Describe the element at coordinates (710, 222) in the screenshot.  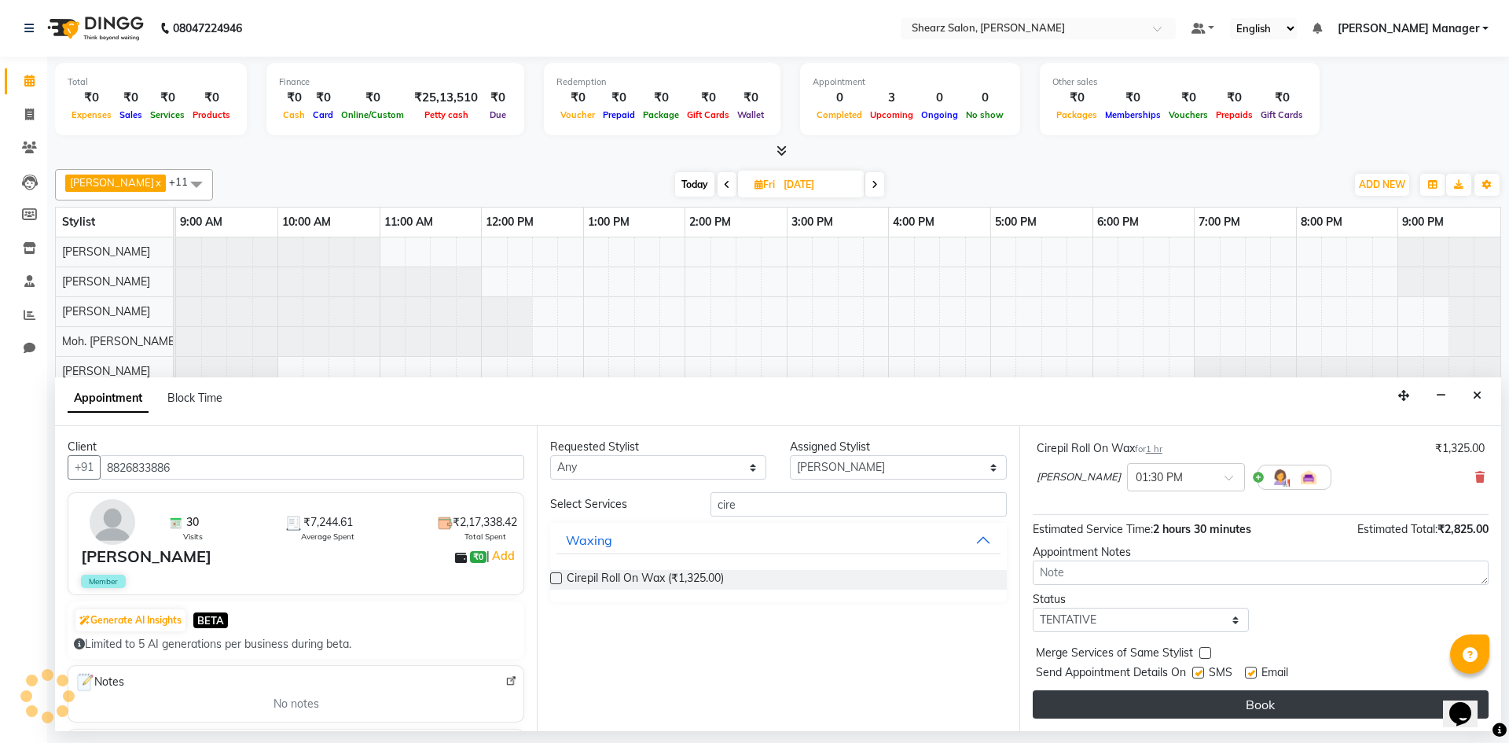
I see `a: 2:00 PM` at that location.